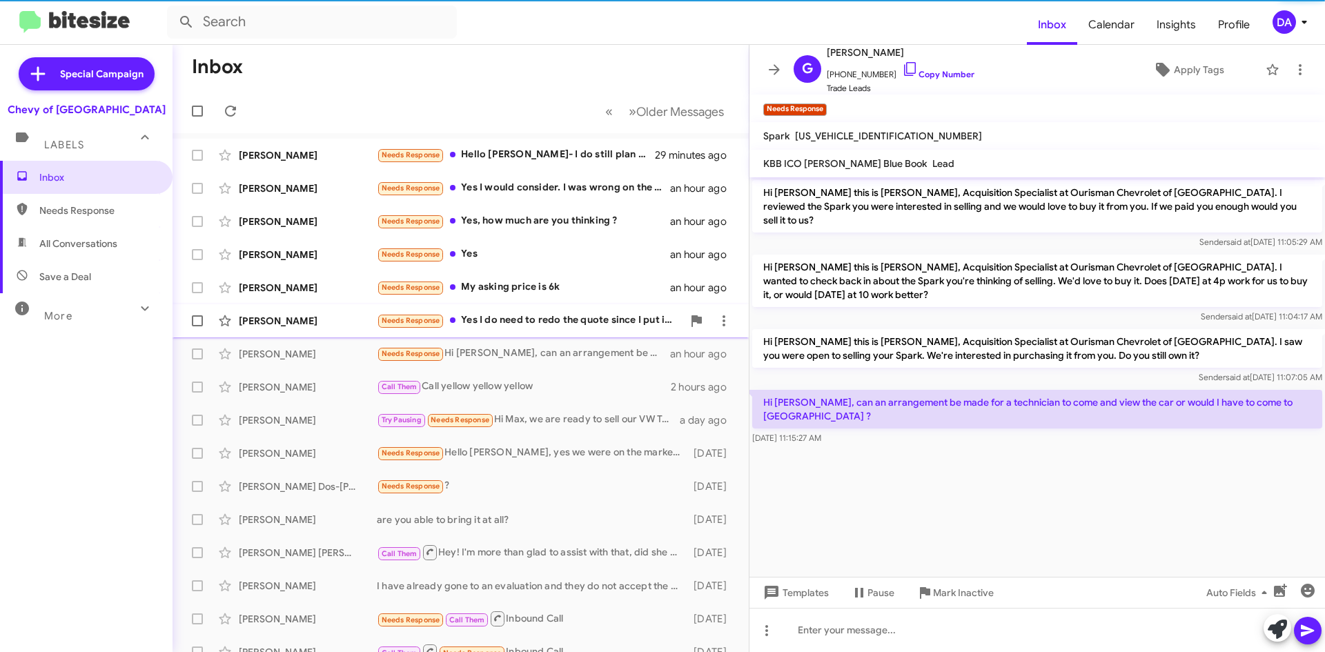 The height and width of the screenshot is (652, 1325). I want to click on span: Profile, so click(1234, 25).